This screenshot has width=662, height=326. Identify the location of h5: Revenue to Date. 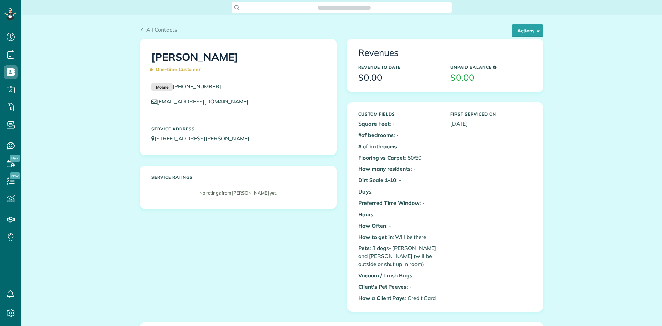
(399, 67).